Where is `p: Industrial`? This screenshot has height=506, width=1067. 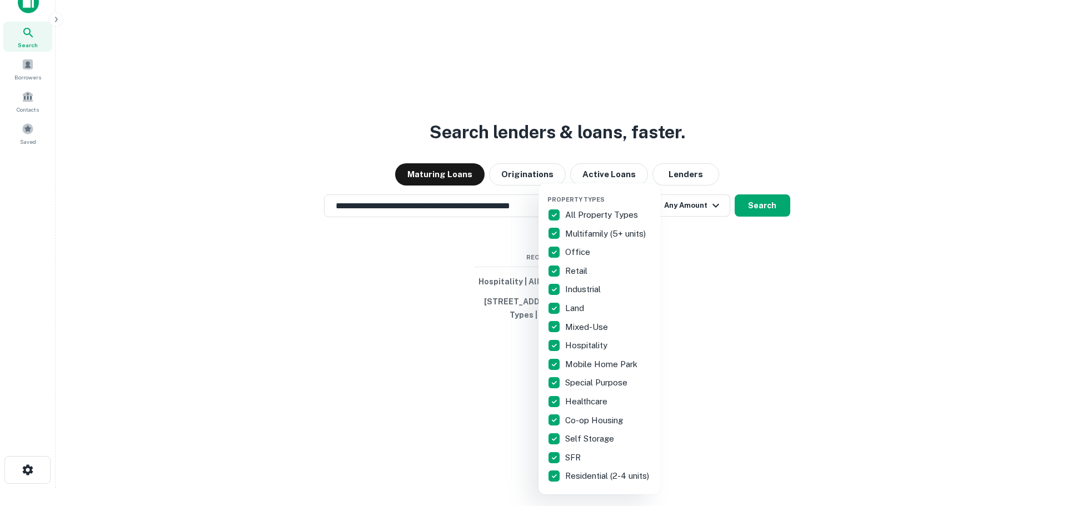
p: Industrial is located at coordinates (584, 289).